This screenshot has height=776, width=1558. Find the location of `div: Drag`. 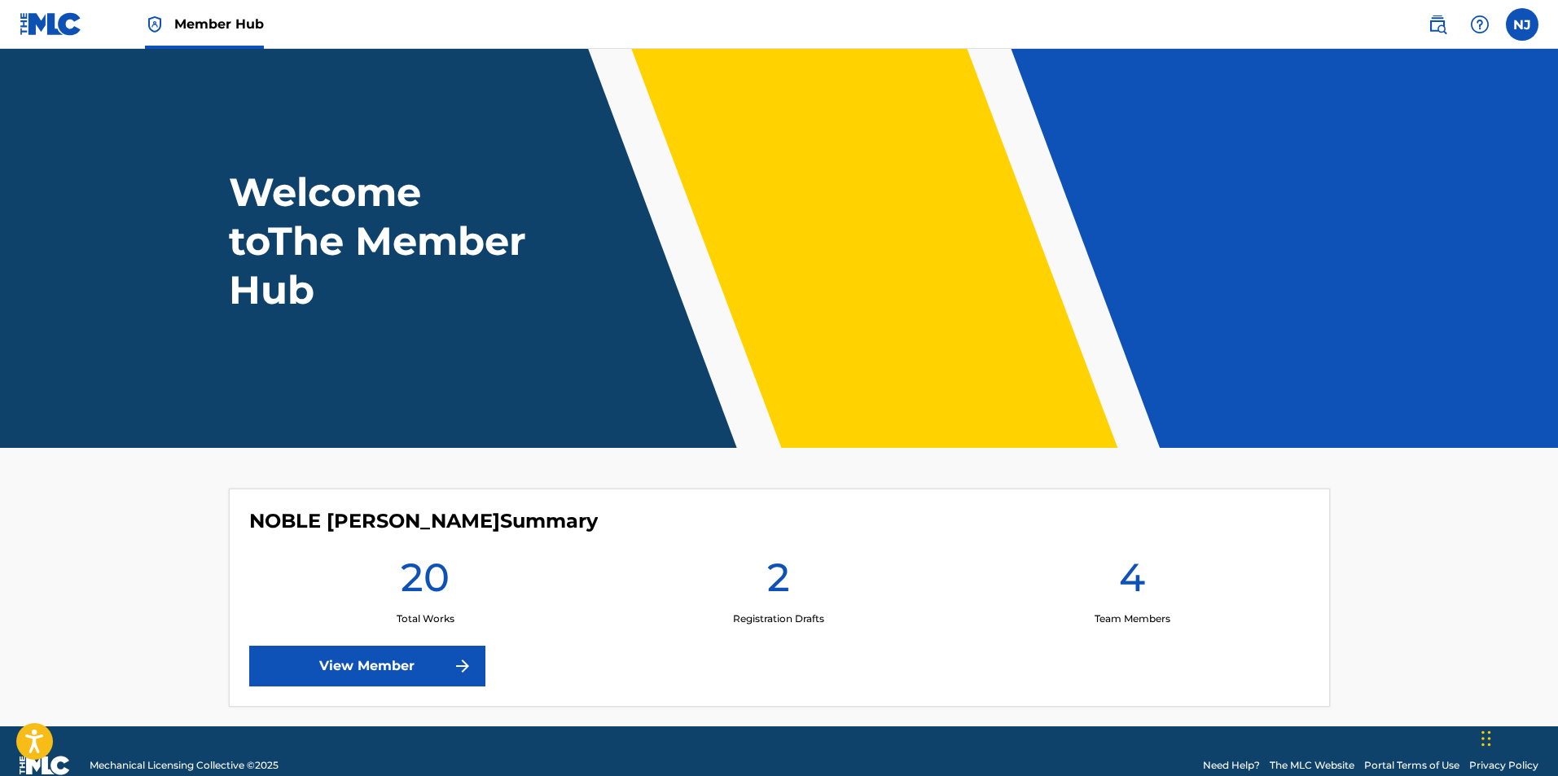

div: Drag is located at coordinates (1487, 739).